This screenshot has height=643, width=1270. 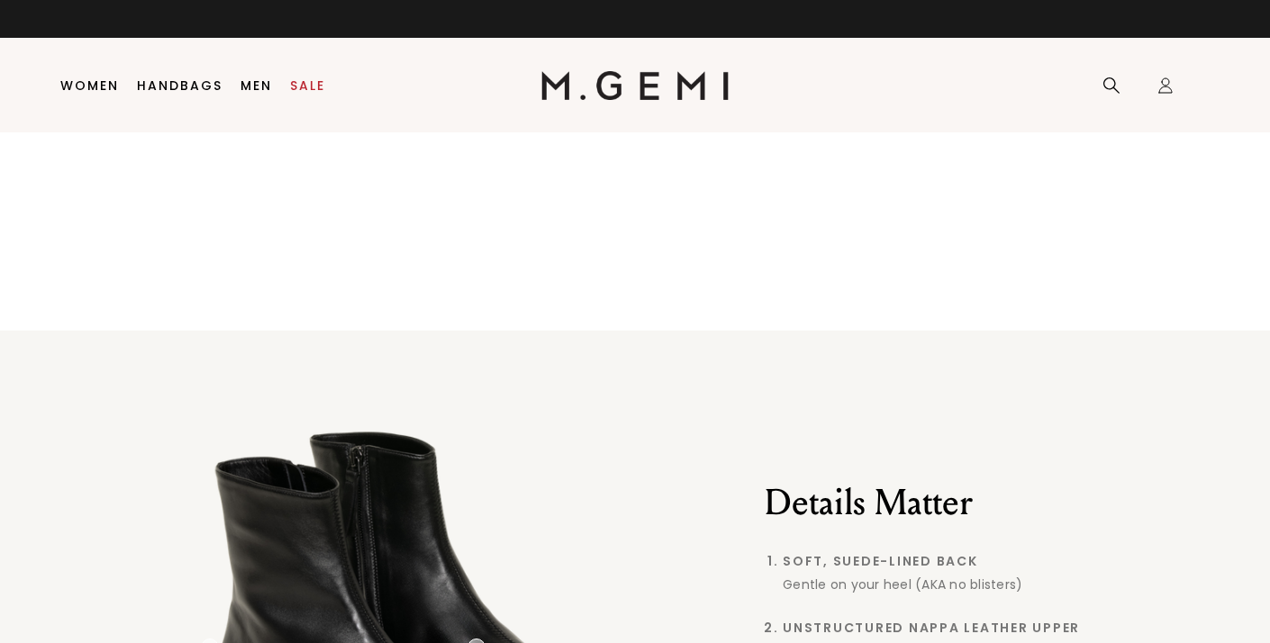 I want to click on img: M.Gemi, so click(x=635, y=86).